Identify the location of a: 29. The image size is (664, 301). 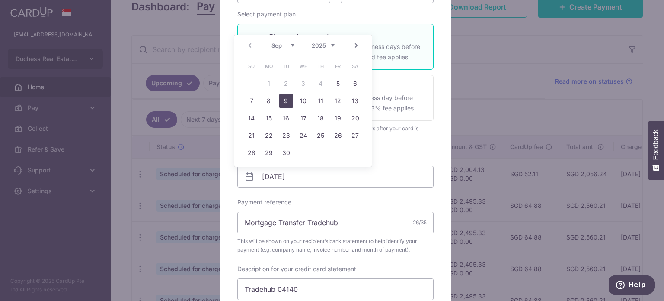
(269, 153).